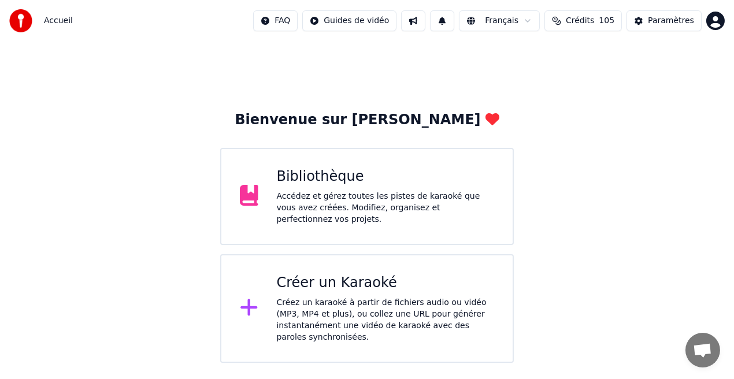  I want to click on div: Créer un Karaoké, so click(386, 283).